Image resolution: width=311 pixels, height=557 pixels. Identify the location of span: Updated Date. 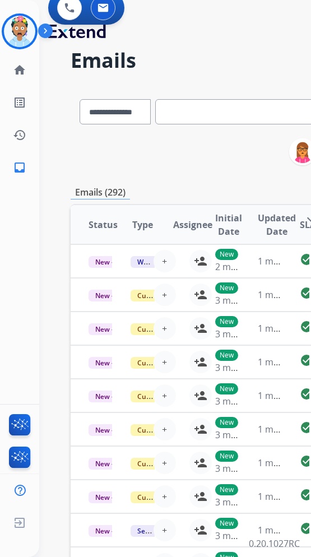
(277, 225).